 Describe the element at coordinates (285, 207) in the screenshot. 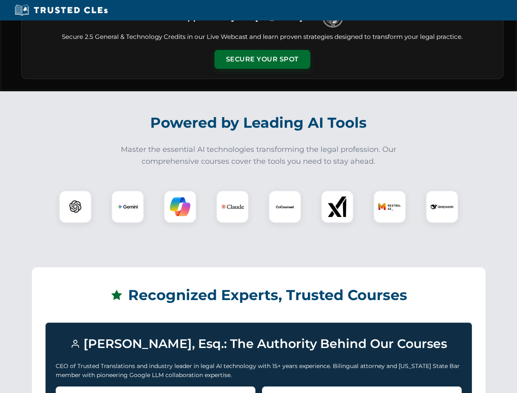

I see `img: CoCounsel Logo` at that location.